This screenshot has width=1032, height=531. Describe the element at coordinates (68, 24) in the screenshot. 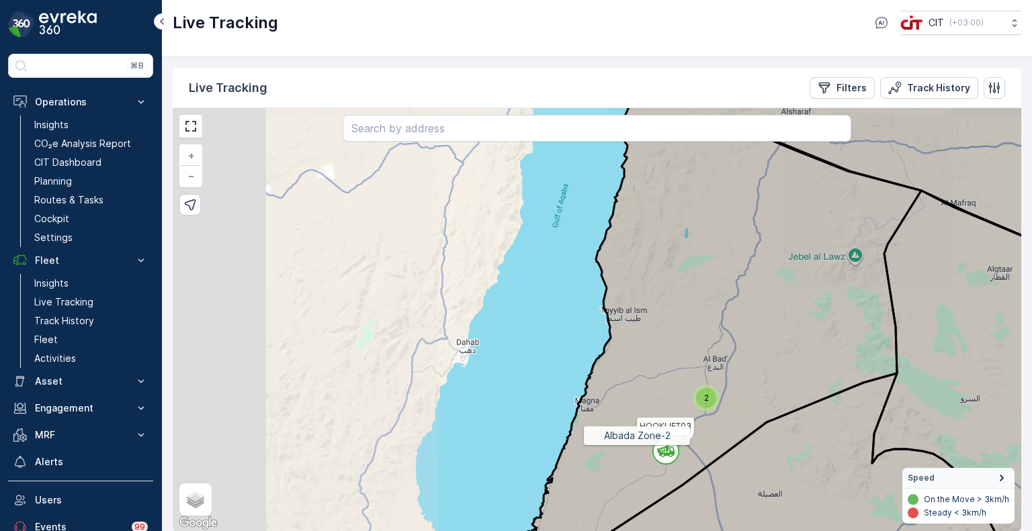

I see `img: logo_dark-DEwI_e13.png` at that location.